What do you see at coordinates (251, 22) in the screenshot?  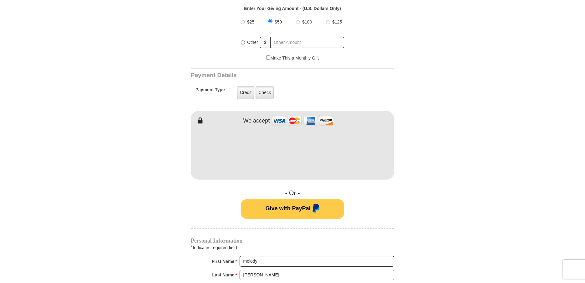 I see `span: $25` at bounding box center [251, 22].